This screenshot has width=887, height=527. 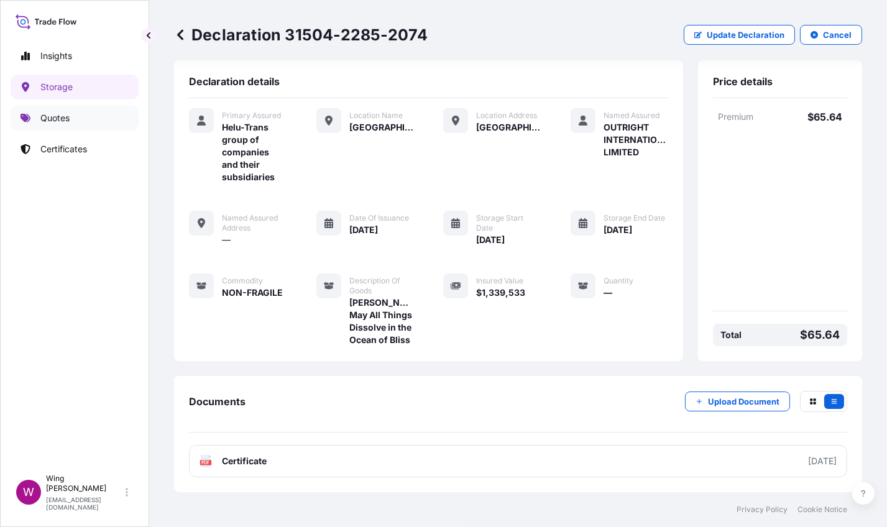 What do you see at coordinates (743, 402) in the screenshot?
I see `p: Upload Document` at bounding box center [743, 402].